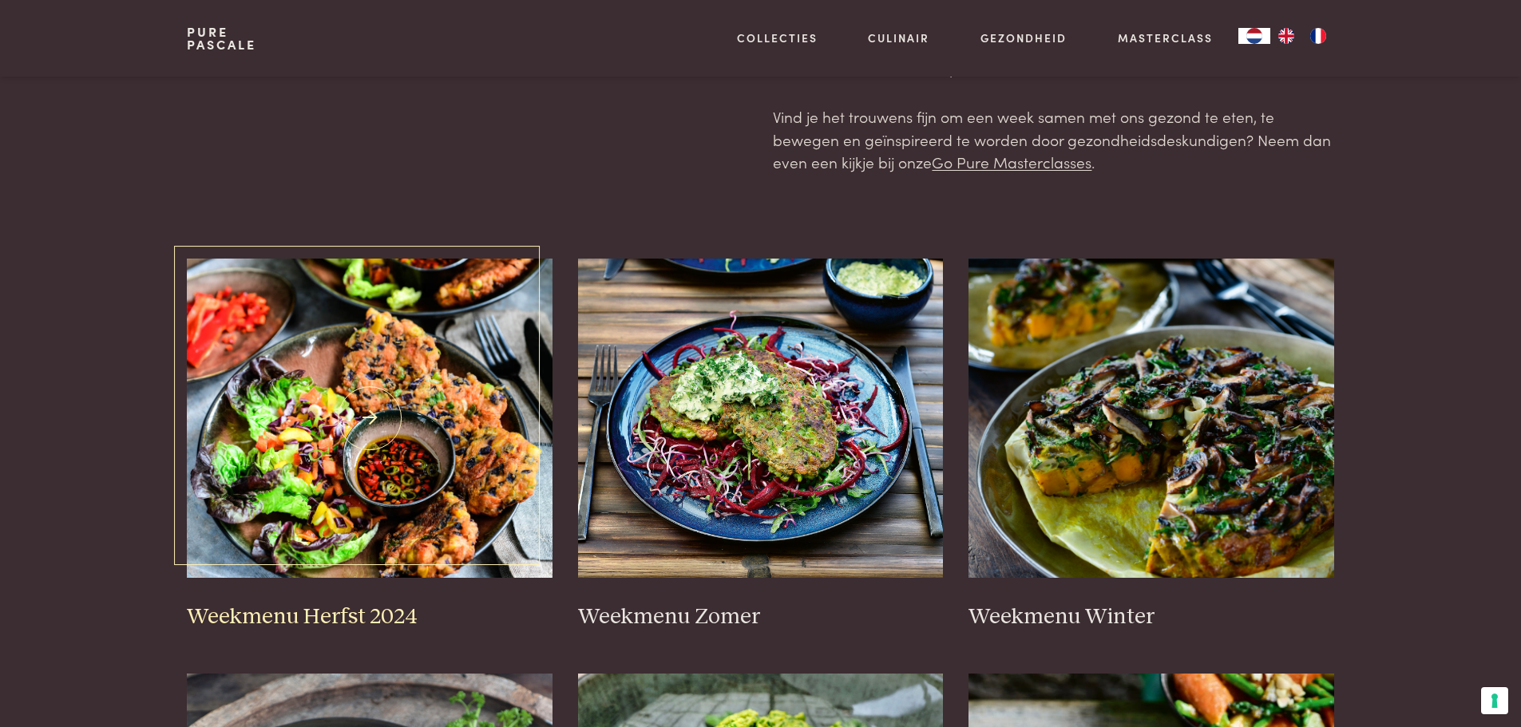 The width and height of the screenshot is (1521, 727). Describe the element at coordinates (1495, 701) in the screenshot. I see `button: Uw voorkeuren voor toestemming voor trackingtechnologieën` at that location.